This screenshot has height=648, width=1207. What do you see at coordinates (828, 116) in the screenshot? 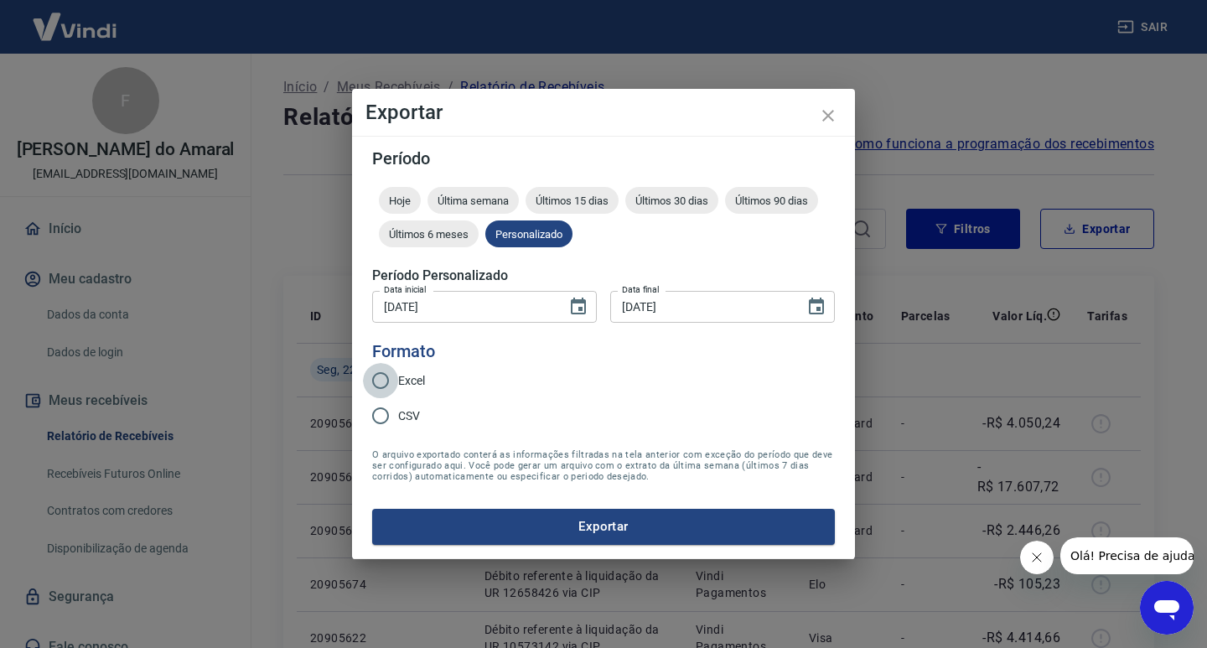
I see `button: close` at bounding box center [828, 116].